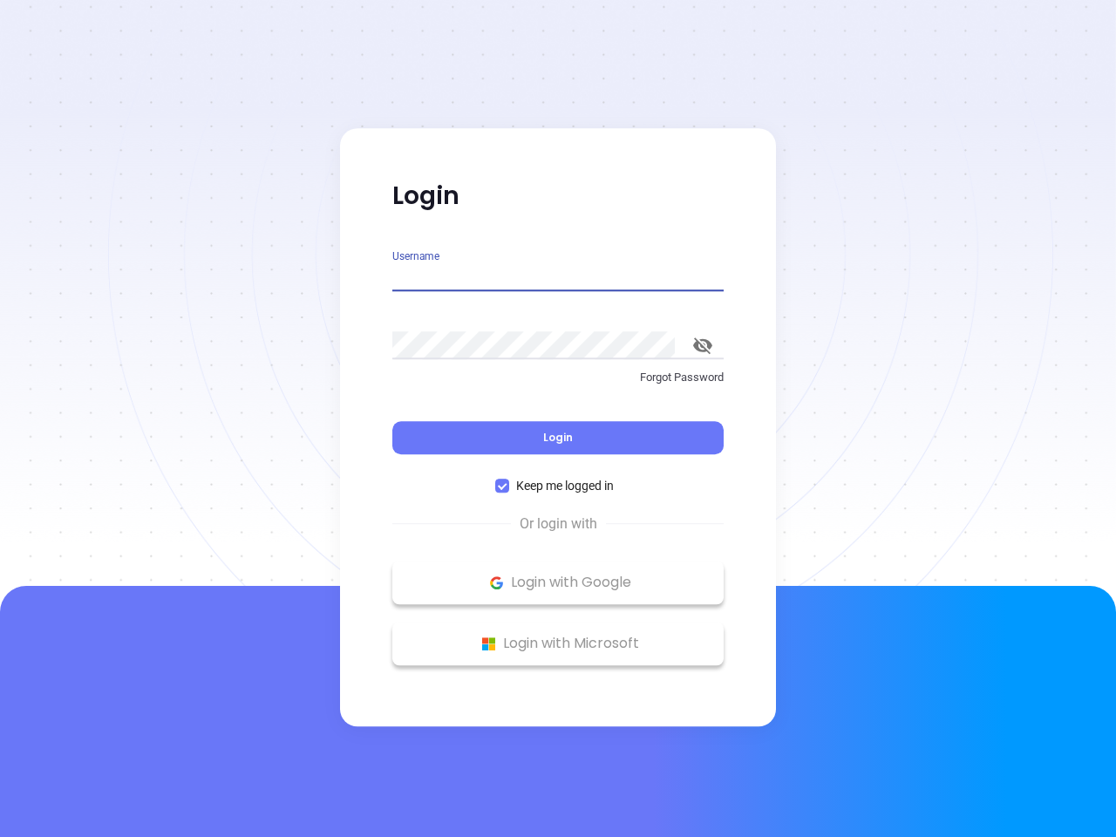  What do you see at coordinates (488, 643) in the screenshot?
I see `img: Microsoft Logo` at bounding box center [488, 643].